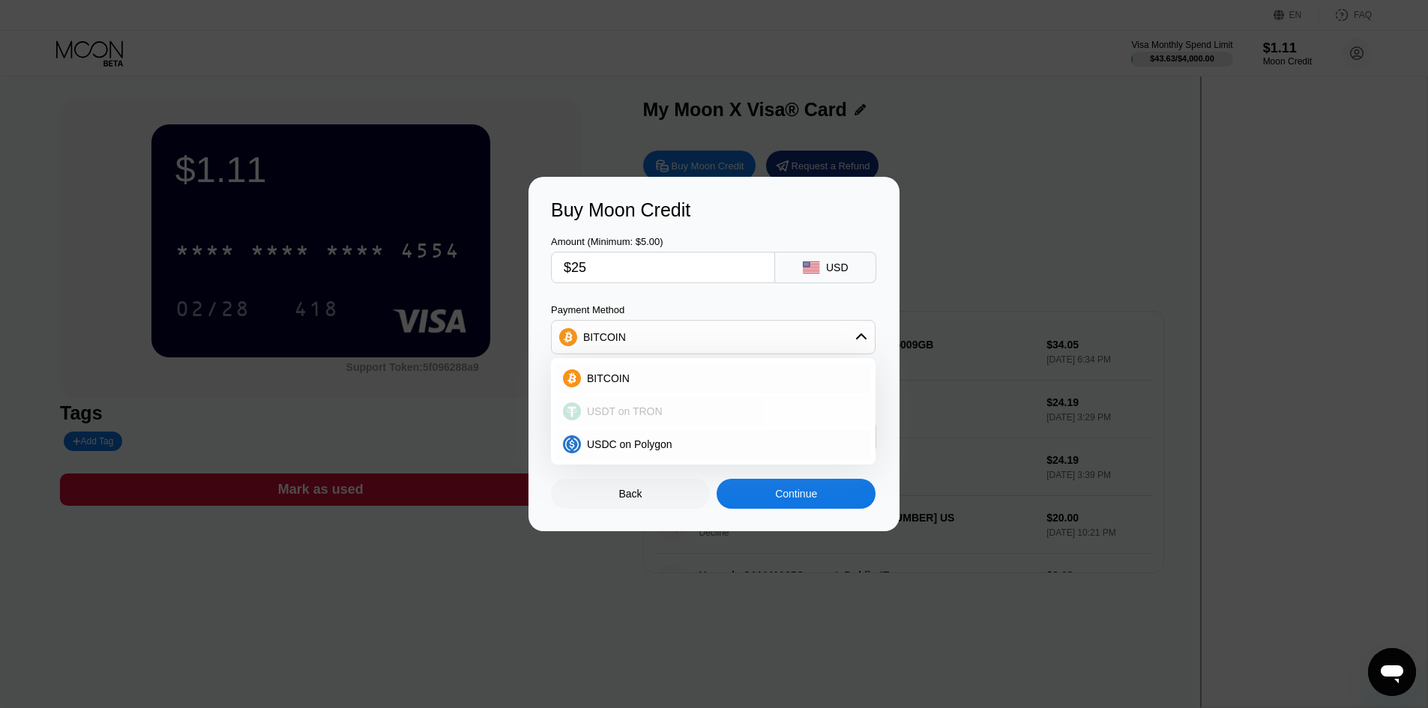 This screenshot has height=708, width=1428. I want to click on input: $0.00, so click(662, 268).